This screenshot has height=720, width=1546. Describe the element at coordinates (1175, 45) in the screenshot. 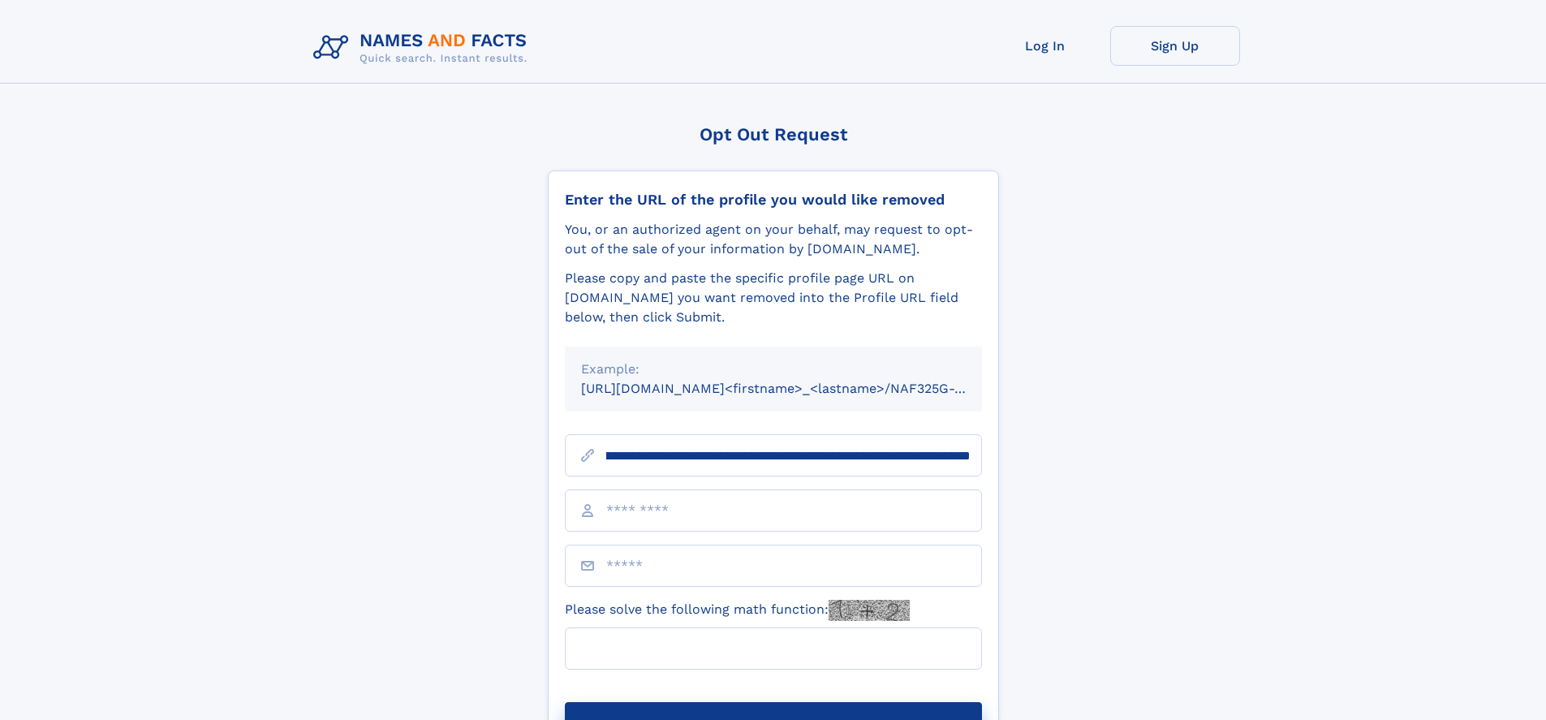

I see `a: Sign Up` at that location.